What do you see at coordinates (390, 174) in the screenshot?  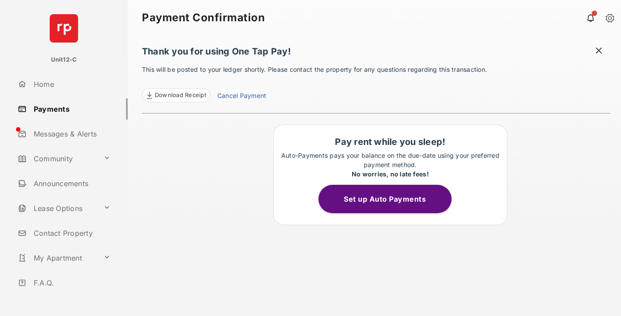 I see `div: No worries, no late fees!` at bounding box center [390, 174].